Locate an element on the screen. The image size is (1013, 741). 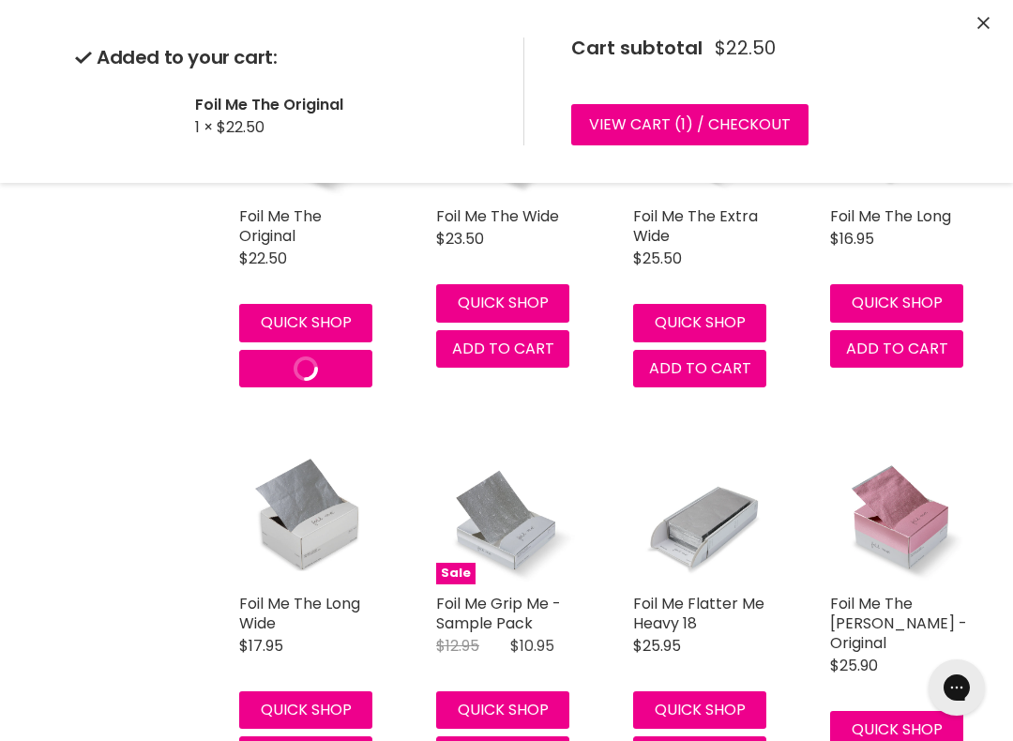
span: $16.95 is located at coordinates (851, 238).